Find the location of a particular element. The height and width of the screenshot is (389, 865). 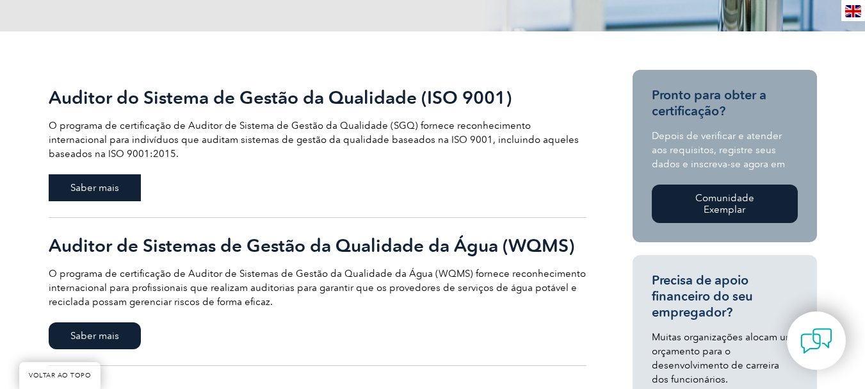

font: O programa de certificação de Auditor de Sistemas de Gestão da Qualidade da Água (WQMS) fornece r... is located at coordinates (317, 287).